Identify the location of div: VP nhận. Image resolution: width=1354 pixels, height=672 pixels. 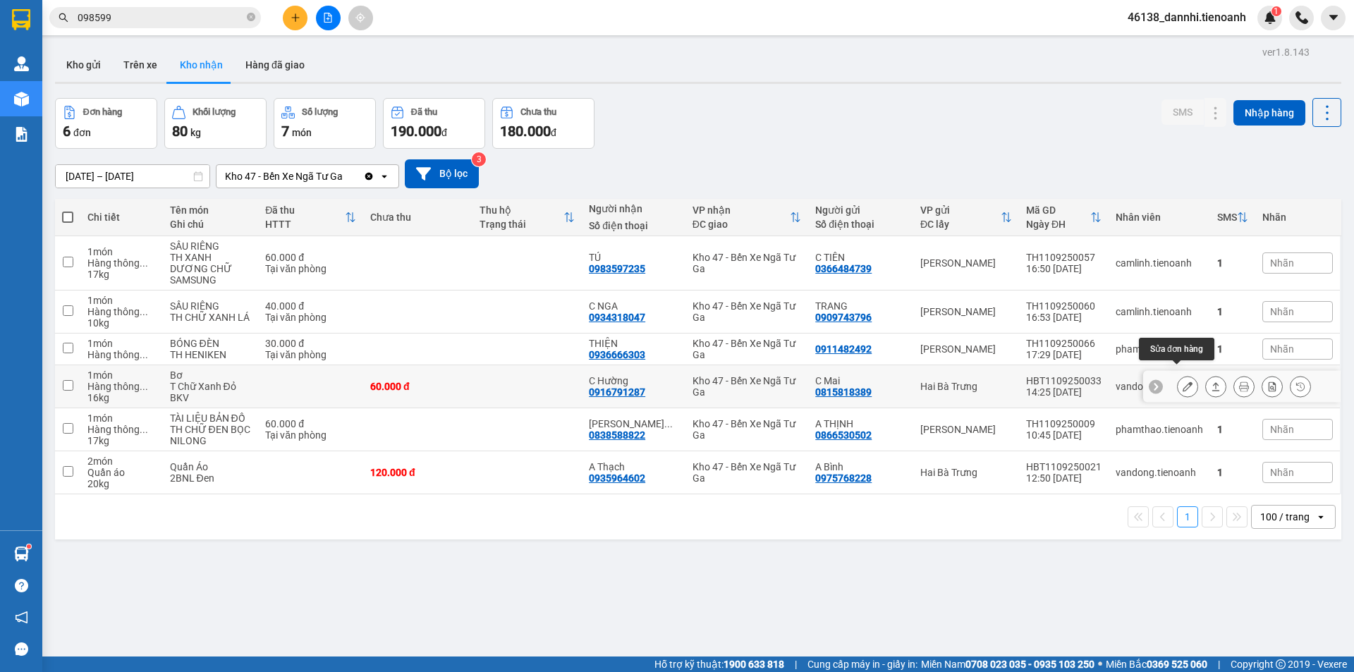
(741, 210).